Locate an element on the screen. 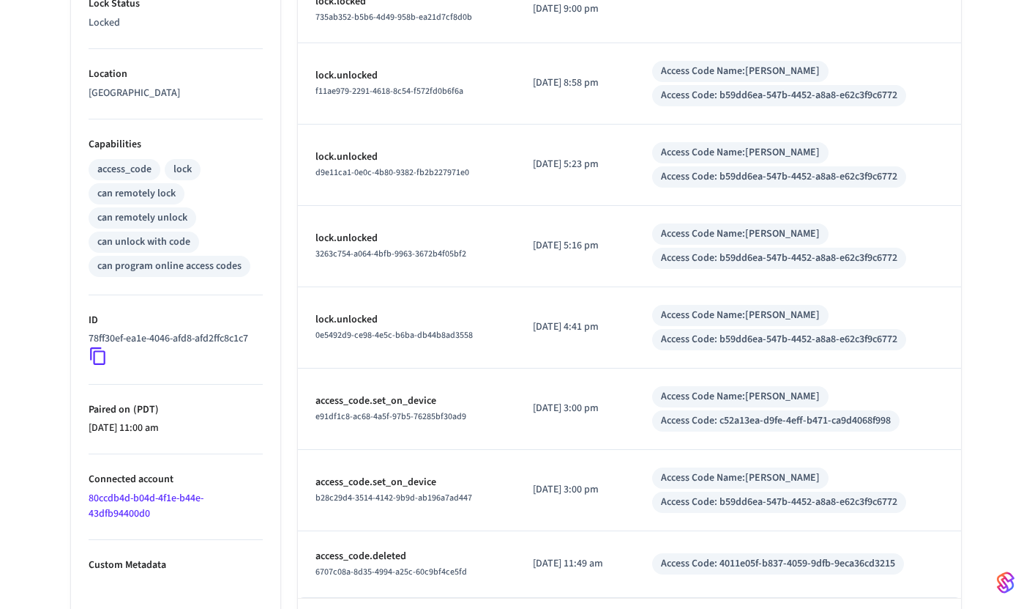 The width and height of the screenshot is (1032, 609). p: Location is located at coordinates (176, 74).